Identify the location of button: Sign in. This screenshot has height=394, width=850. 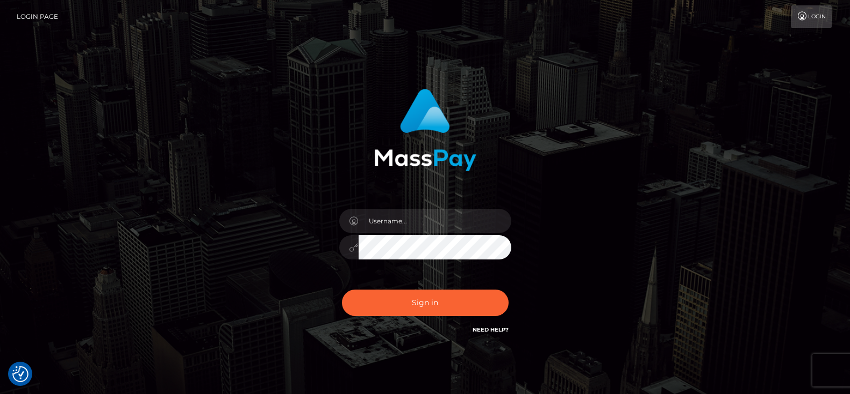
(425, 302).